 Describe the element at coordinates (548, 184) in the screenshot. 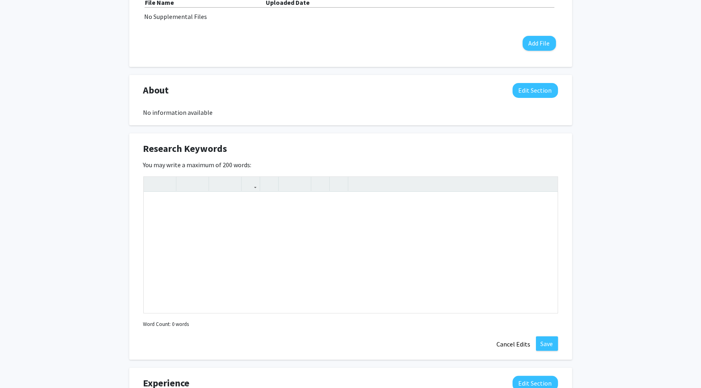

I see `button: Fullscreen` at that location.